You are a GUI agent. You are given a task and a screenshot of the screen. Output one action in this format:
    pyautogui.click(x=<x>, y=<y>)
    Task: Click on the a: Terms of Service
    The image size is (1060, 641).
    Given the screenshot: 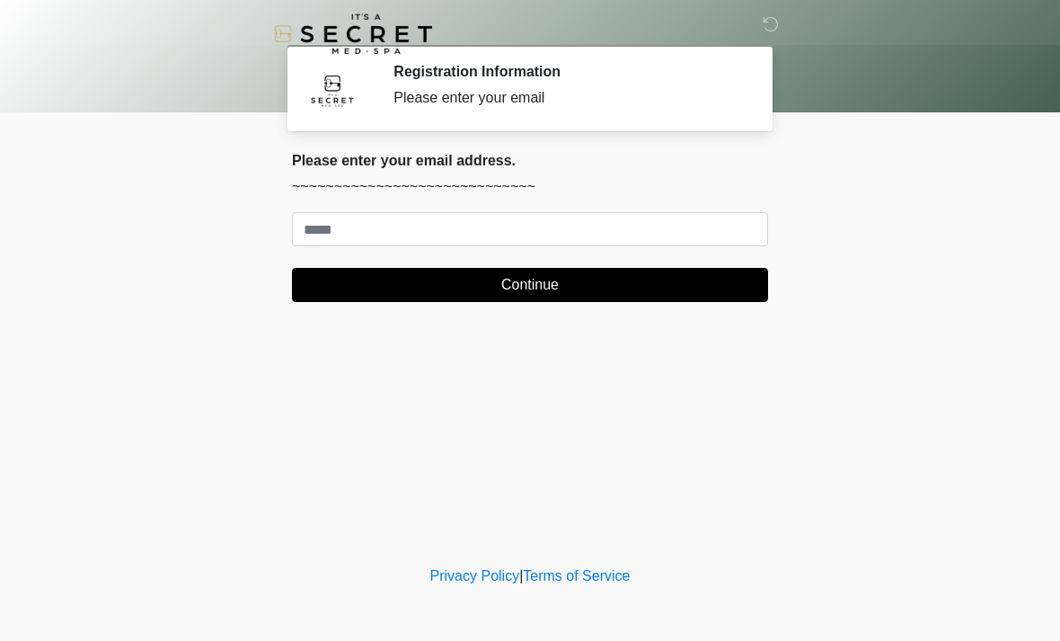 What is the action you would take?
    pyautogui.click(x=576, y=575)
    